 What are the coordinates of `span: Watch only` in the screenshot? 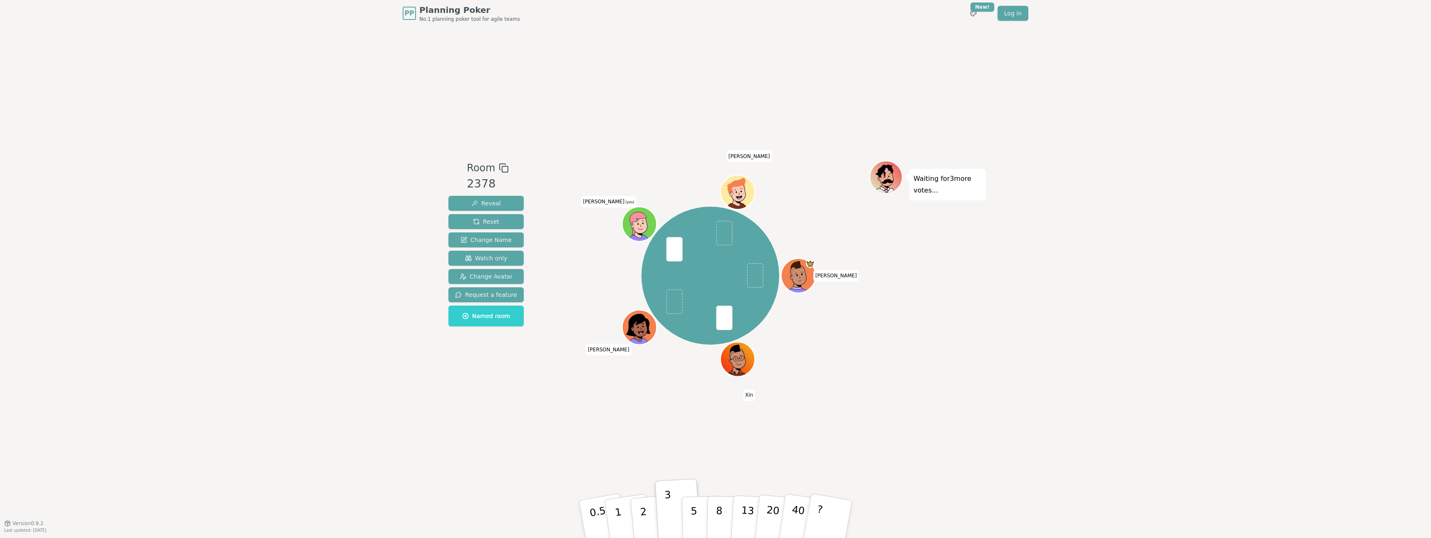 It's located at (486, 258).